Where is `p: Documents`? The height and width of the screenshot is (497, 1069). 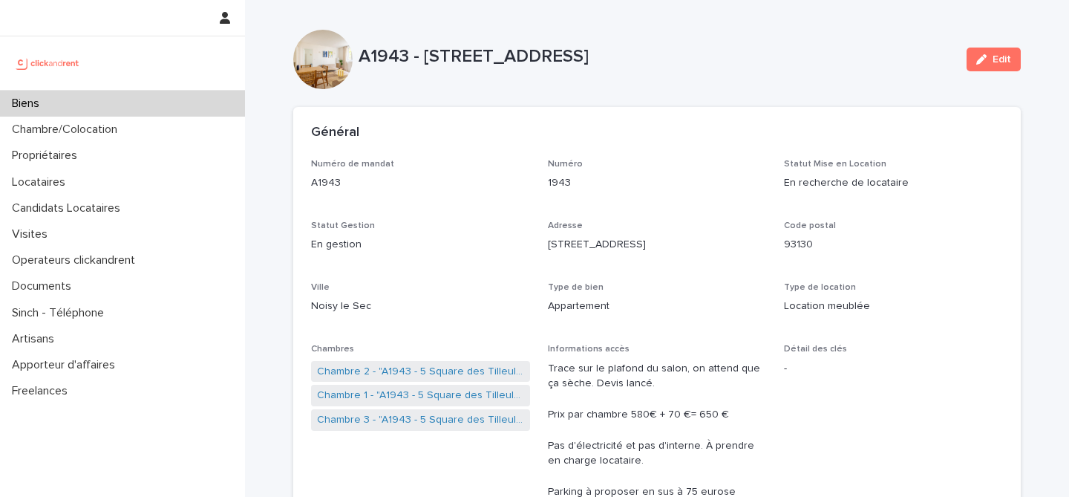 p: Documents is located at coordinates (45, 286).